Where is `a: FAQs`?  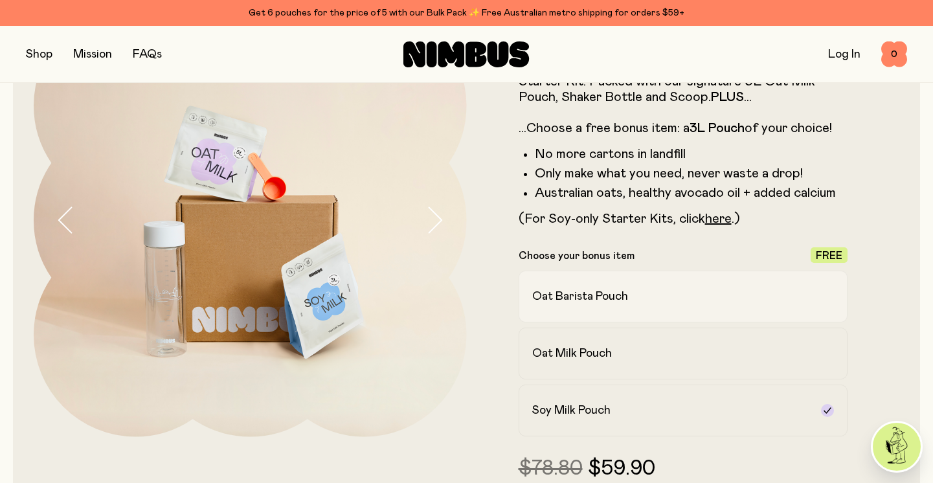 a: FAQs is located at coordinates (147, 54).